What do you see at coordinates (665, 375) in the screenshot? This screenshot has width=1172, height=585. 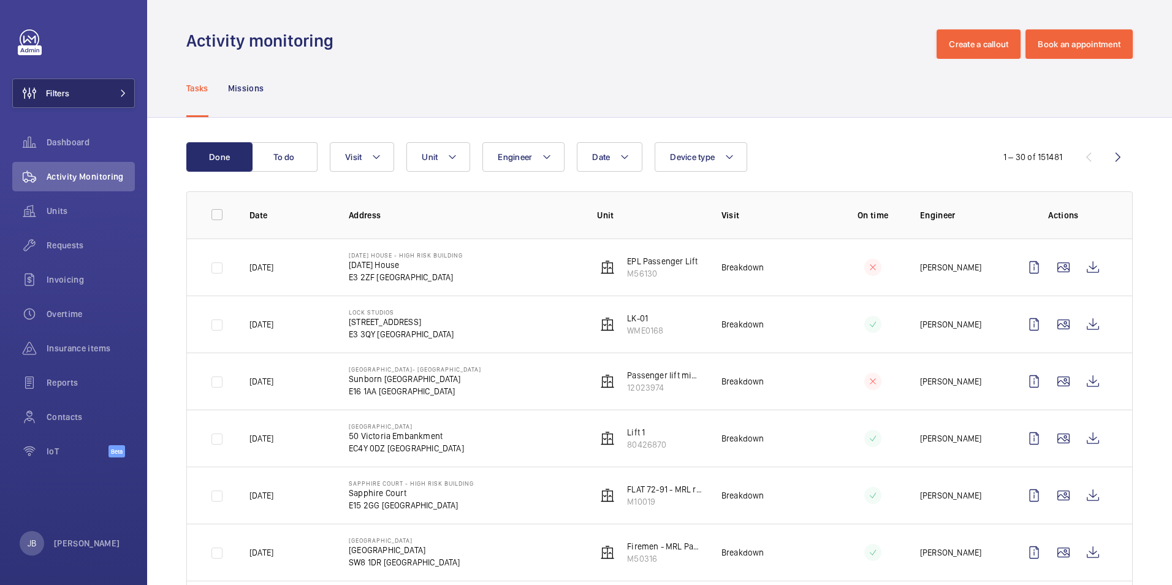 I see `p: Passenger lift middle` at bounding box center [665, 375].